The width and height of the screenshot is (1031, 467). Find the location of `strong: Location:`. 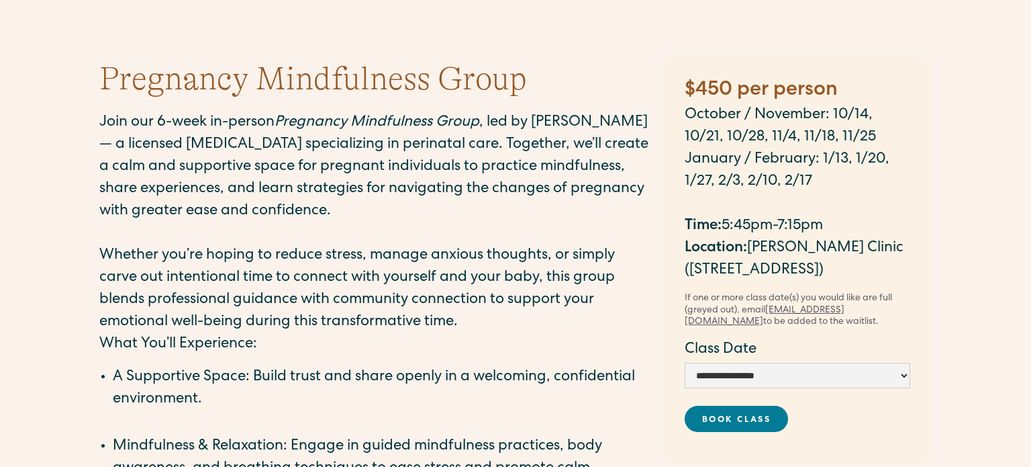

strong: Location: is located at coordinates (716, 248).